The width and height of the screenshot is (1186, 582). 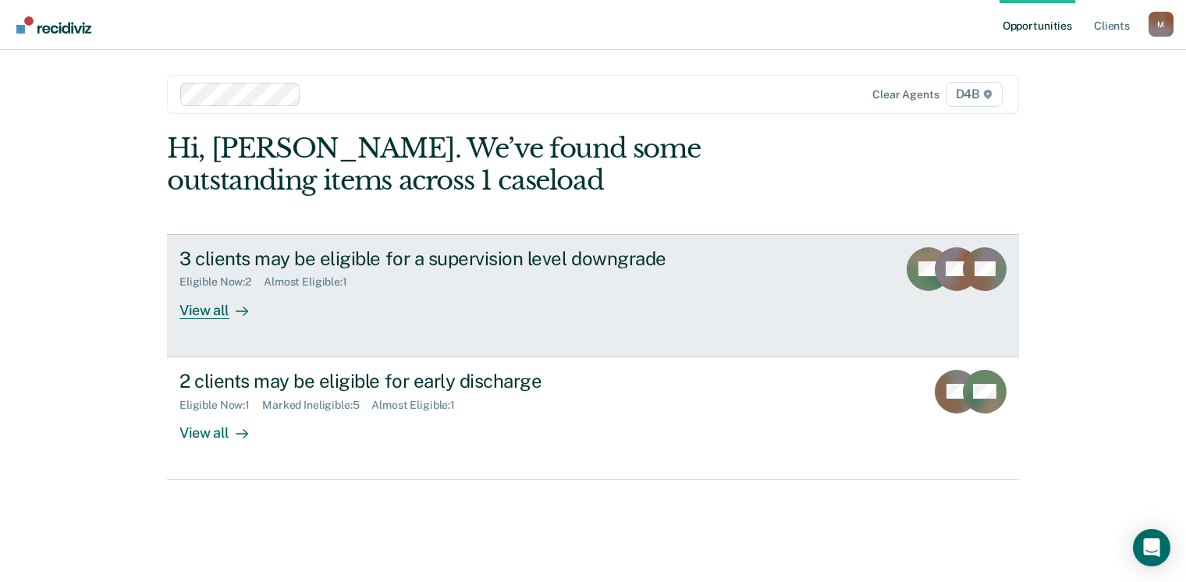 I want to click on div: Eligible Now : 1, so click(x=221, y=405).